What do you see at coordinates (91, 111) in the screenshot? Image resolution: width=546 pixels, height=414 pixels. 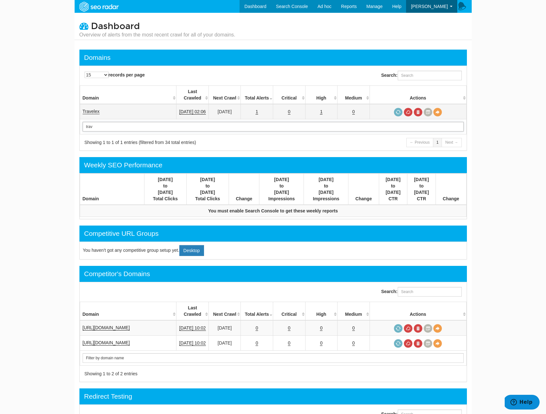 I see `a: Travelex` at bounding box center [91, 111].